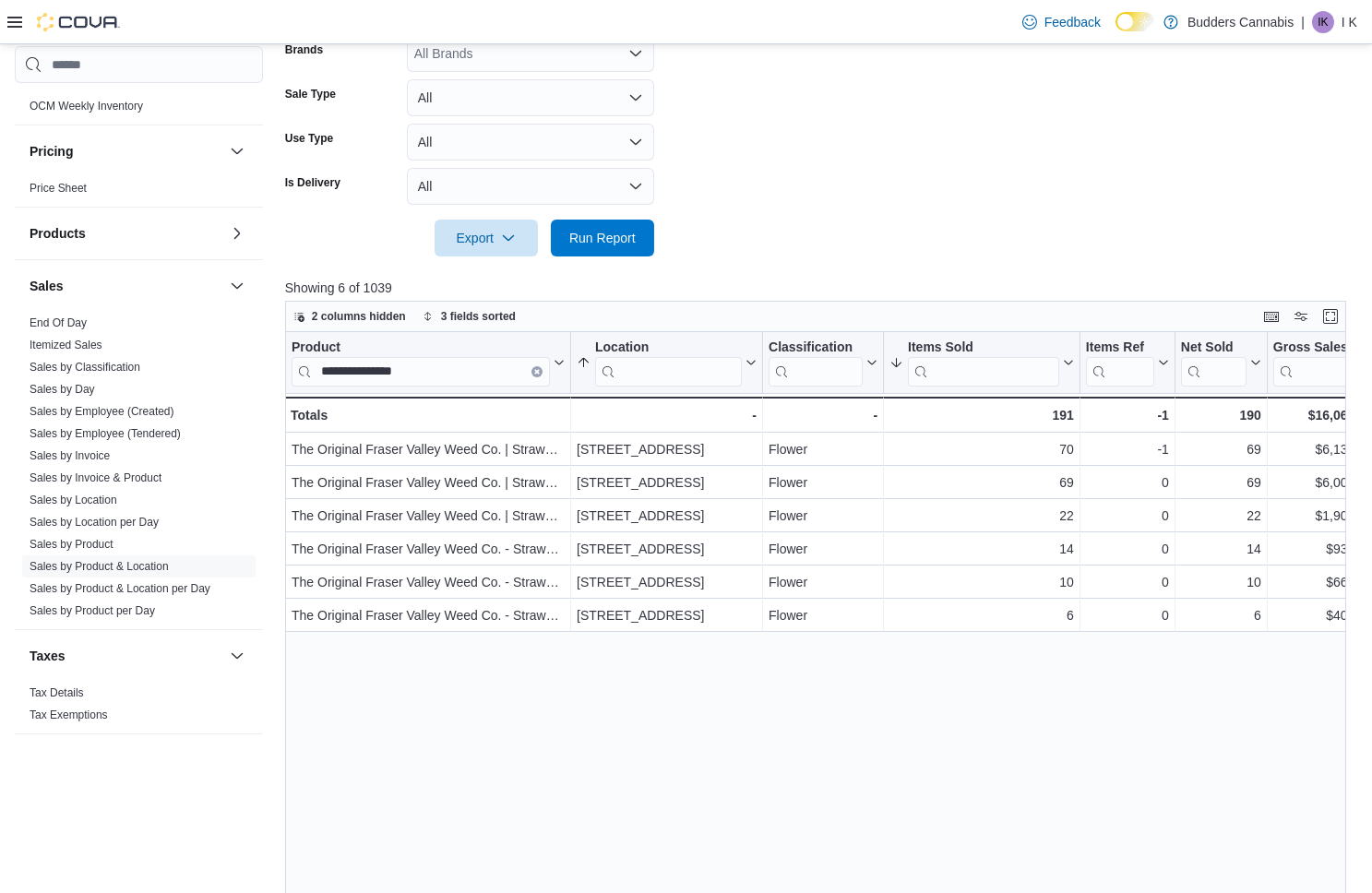 Image resolution: width=1372 pixels, height=893 pixels. I want to click on a: Tax Details, so click(57, 693).